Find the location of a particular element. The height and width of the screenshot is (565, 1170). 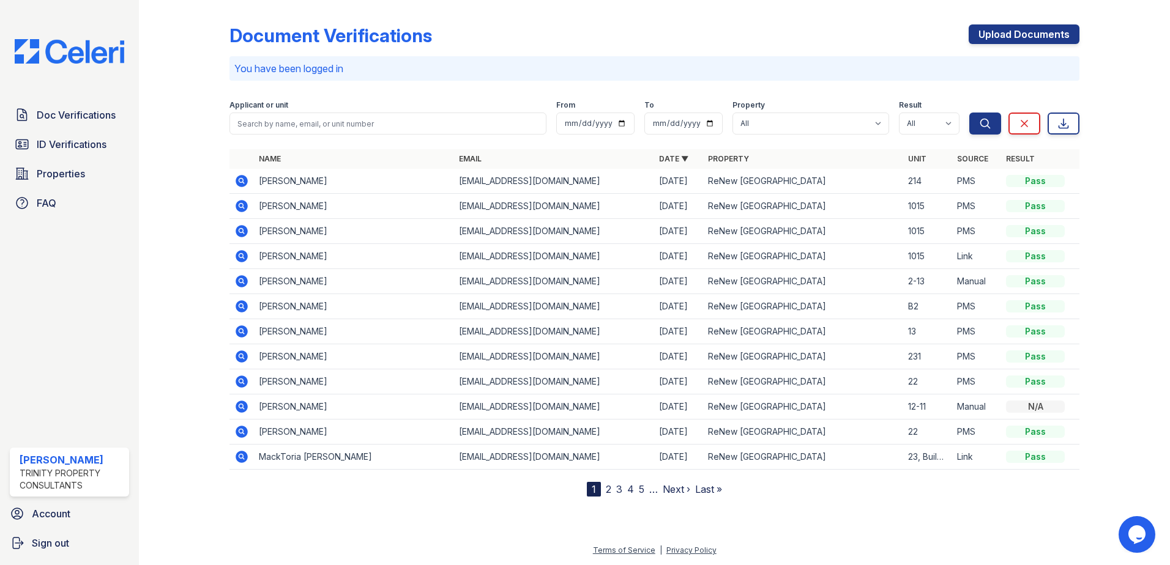

label: Applicant or unit is located at coordinates (259, 105).